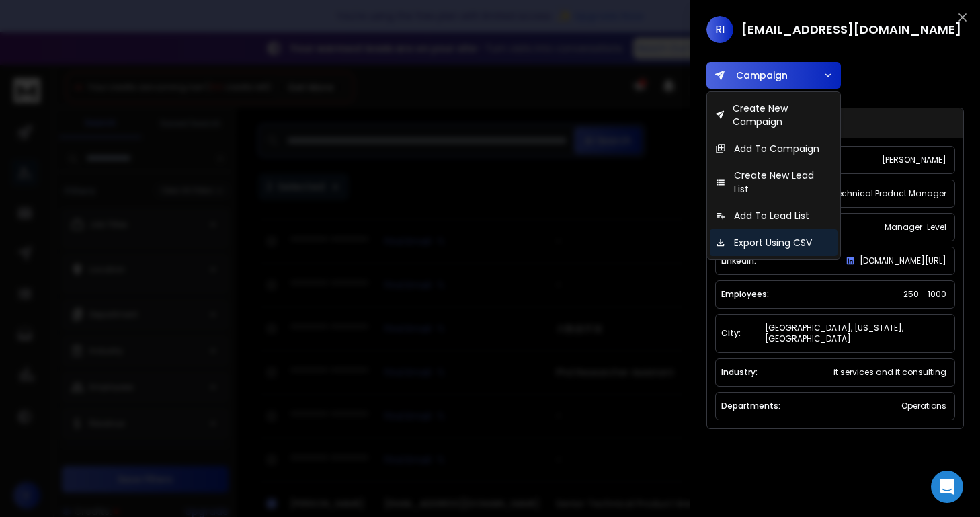  I want to click on span: RI, so click(720, 30).